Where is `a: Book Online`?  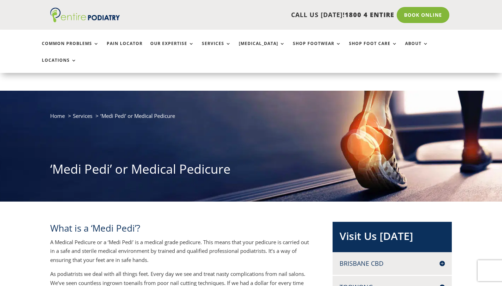 a: Book Online is located at coordinates (423, 15).